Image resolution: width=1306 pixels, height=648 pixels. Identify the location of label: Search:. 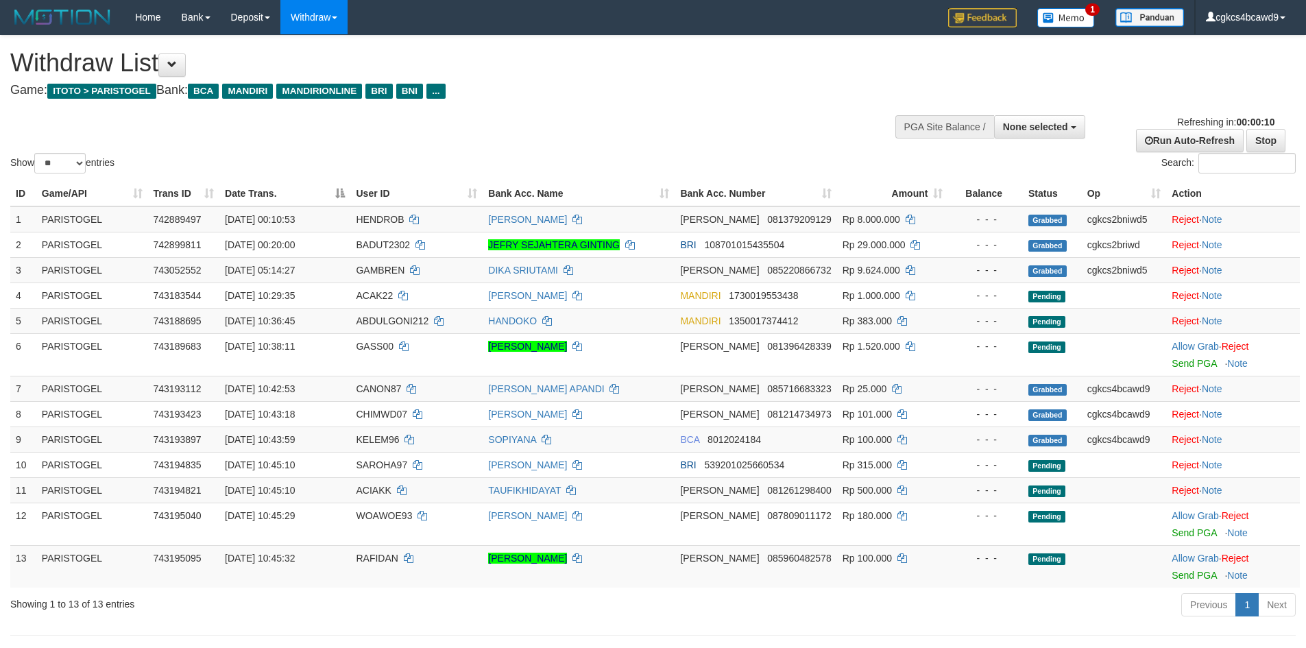
(1228, 163).